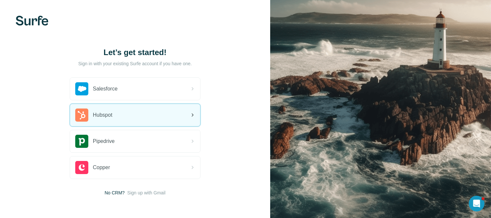 The image size is (491, 218). Describe the element at coordinates (135, 64) in the screenshot. I see `p: Sign in with your existing Surfe account if you have one.` at that location.